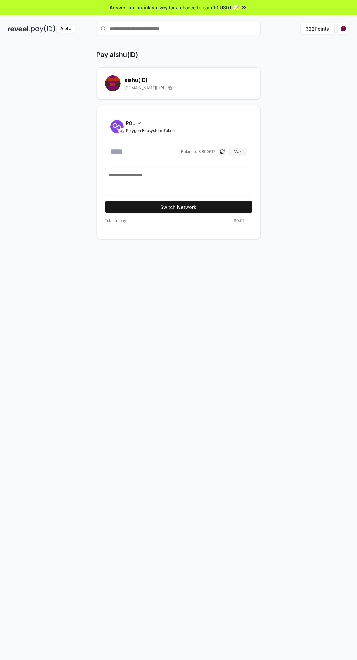 The height and width of the screenshot is (660, 357). Describe the element at coordinates (189, 80) in the screenshot. I see `h2: aishu (ID)` at that location.